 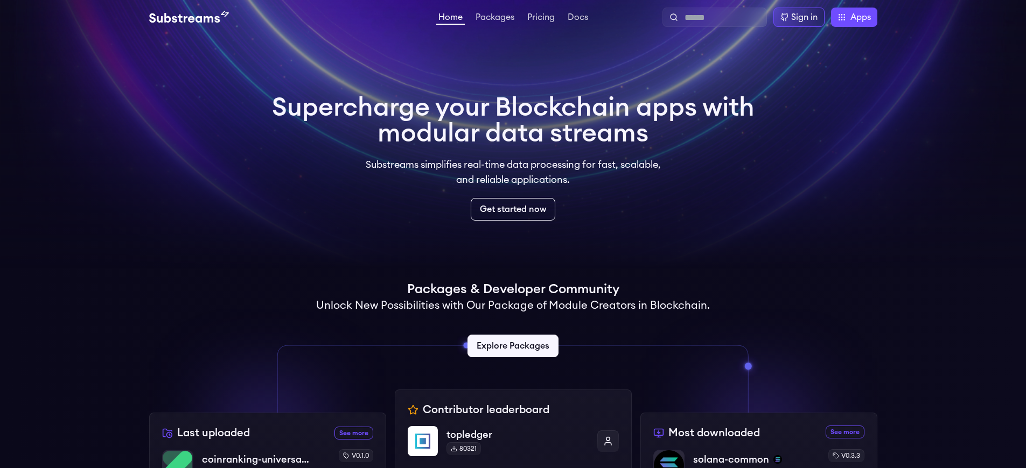 What do you see at coordinates (513, 172) in the screenshot?
I see `p: Substreams simplifies real-time data processing for fast, scalable, and reliable applications.` at bounding box center [513, 172].